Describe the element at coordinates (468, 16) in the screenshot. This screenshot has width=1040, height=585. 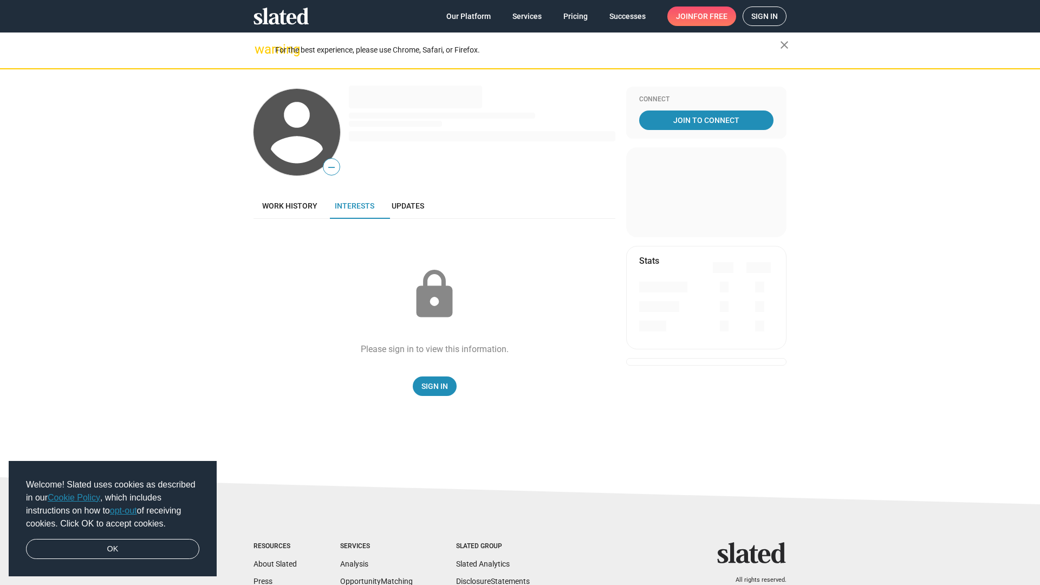
I see `a: Our Platform` at that location.